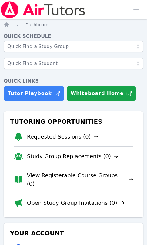 The height and width of the screenshot is (245, 147). What do you see at coordinates (73, 63) in the screenshot?
I see `input: Quick Find a Student` at bounding box center [73, 63].